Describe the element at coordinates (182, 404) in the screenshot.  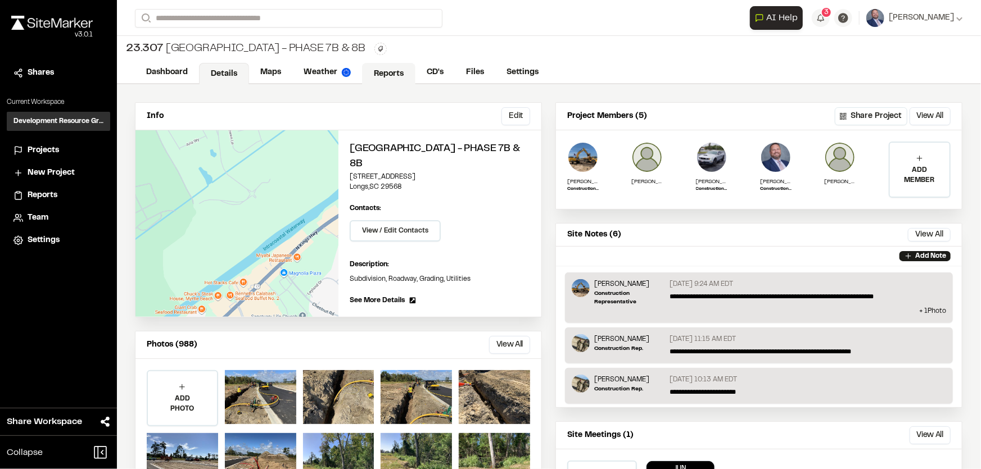
I see `p: ADD PHOTO` at that location.